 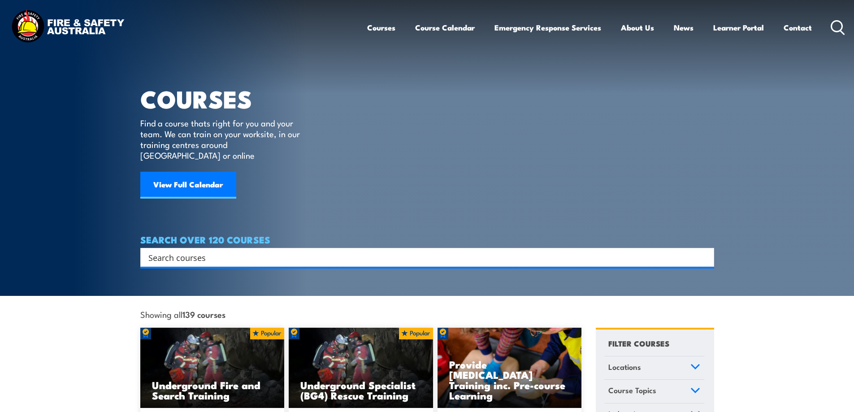 What do you see at coordinates (654, 368) in the screenshot?
I see `a: Locations` at bounding box center [654, 368].